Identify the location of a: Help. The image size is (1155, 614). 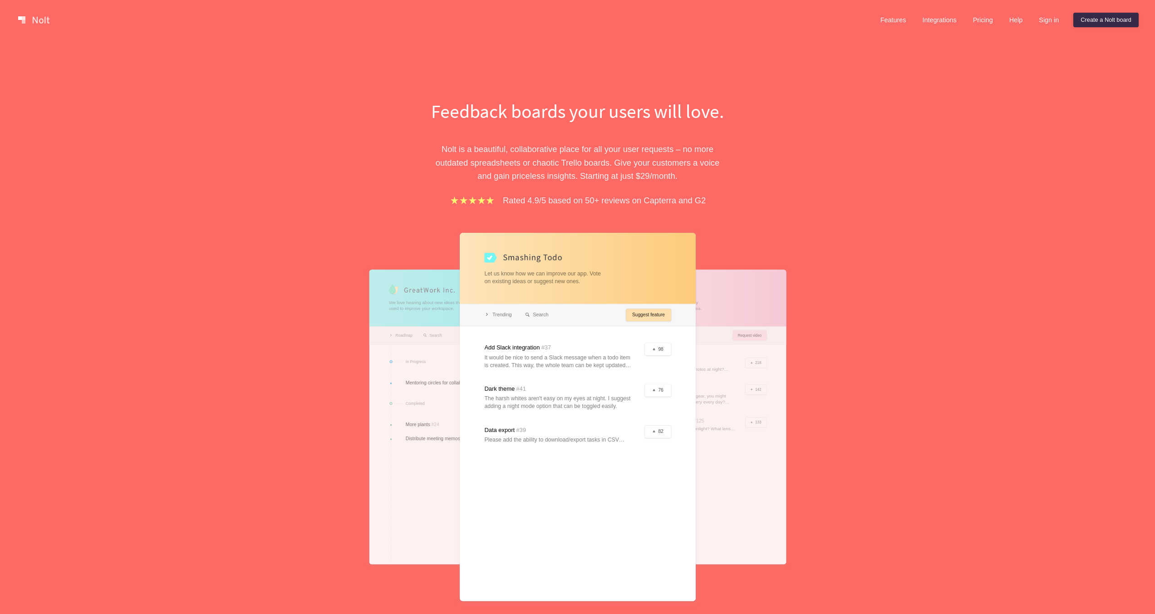
(1016, 20).